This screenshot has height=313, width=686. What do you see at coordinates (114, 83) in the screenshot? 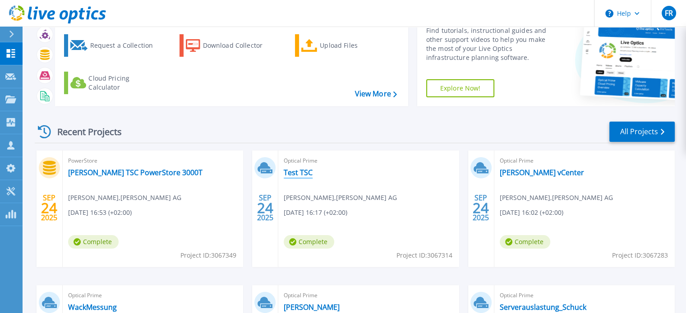
I see `a: Cloud Pricing Calculator` at bounding box center [114, 83].